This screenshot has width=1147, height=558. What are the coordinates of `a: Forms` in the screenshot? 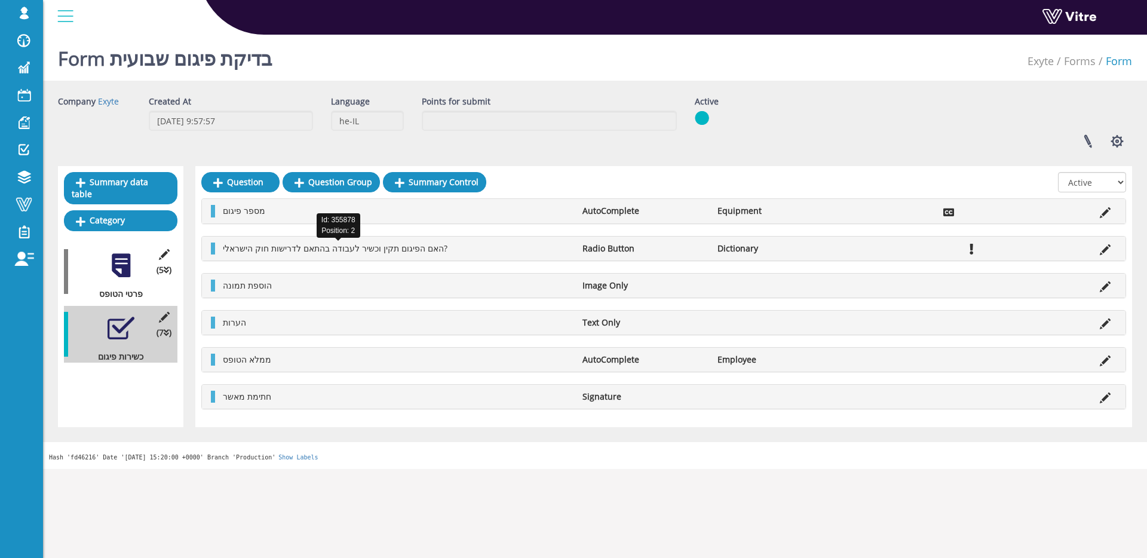 It's located at (1080, 61).